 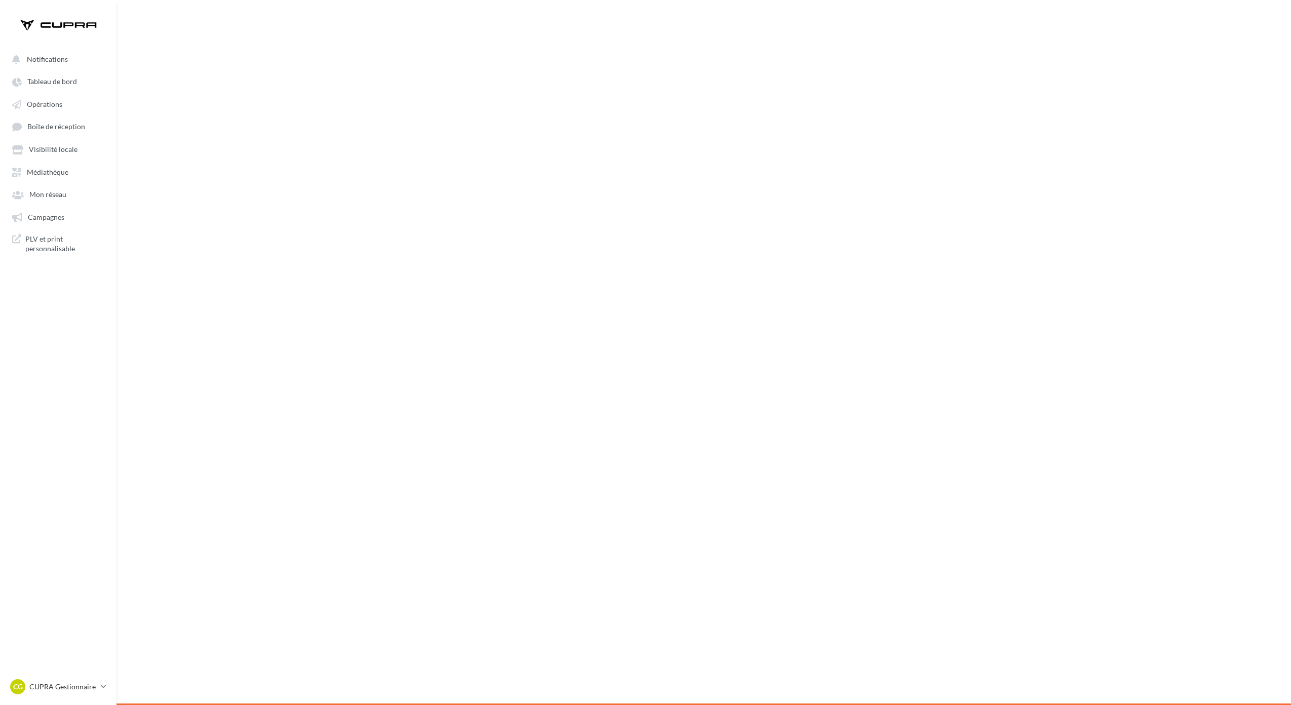 What do you see at coordinates (53, 149) in the screenshot?
I see `span: Visibilité locale` at bounding box center [53, 149].